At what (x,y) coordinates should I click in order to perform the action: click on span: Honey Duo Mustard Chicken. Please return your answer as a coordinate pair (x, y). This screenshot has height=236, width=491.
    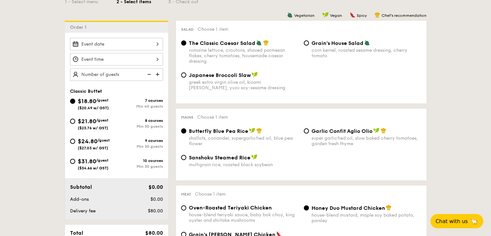
    Looking at the image, I should click on (348, 208).